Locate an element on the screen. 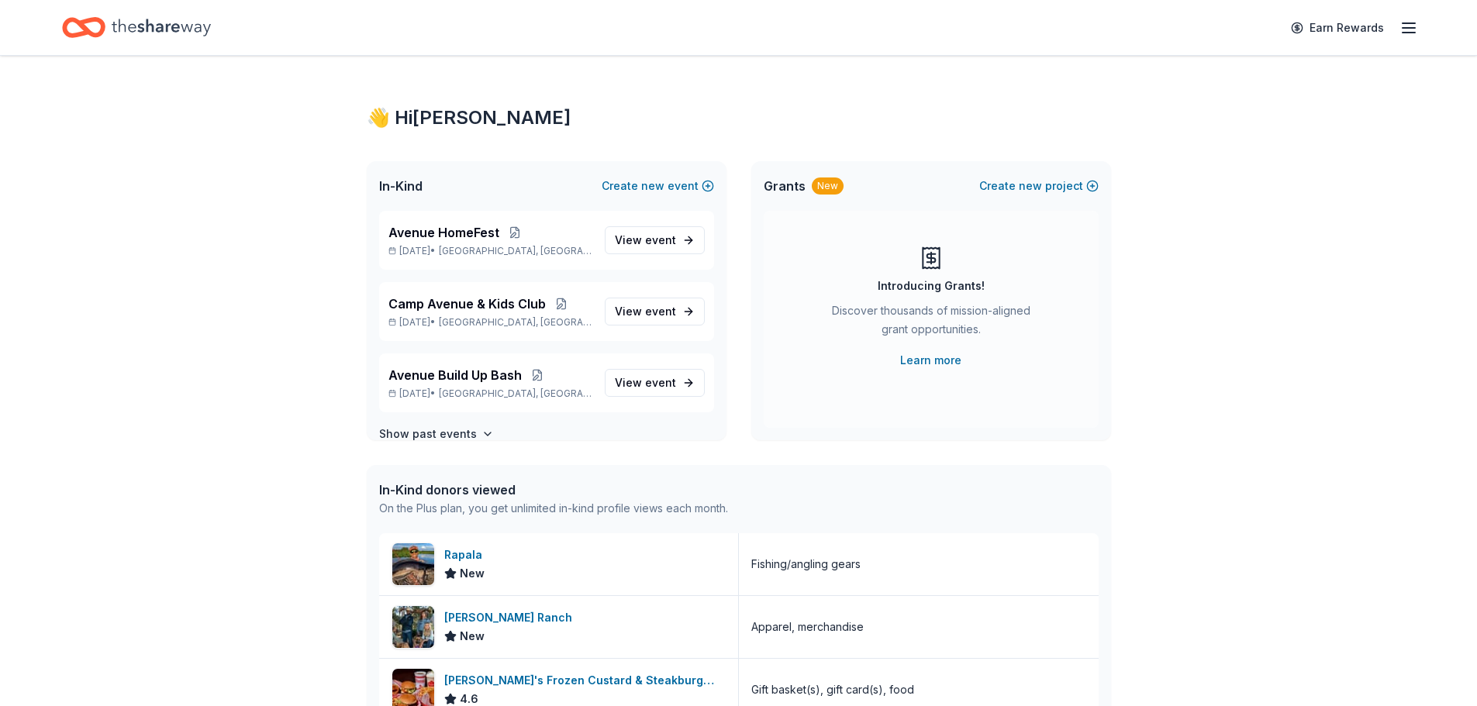 Image resolution: width=1477 pixels, height=706 pixels. div: In-Kind donors viewed is located at coordinates (554, 490).